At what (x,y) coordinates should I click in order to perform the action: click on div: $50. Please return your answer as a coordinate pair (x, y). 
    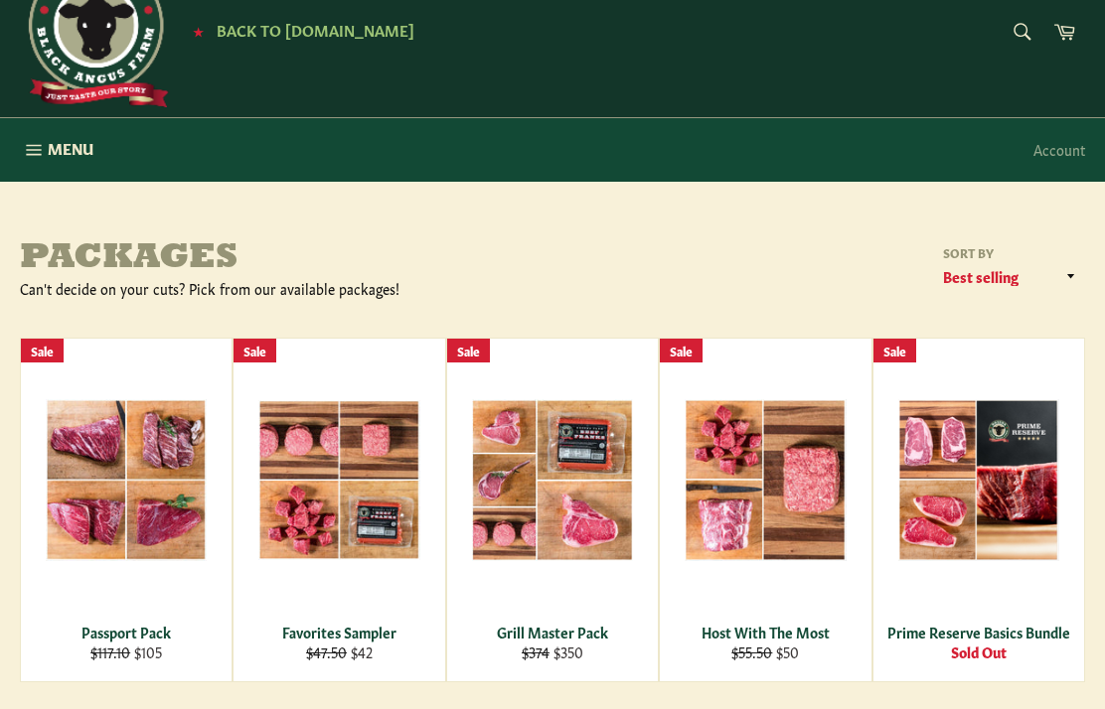
    Looking at the image, I should click on (765, 652).